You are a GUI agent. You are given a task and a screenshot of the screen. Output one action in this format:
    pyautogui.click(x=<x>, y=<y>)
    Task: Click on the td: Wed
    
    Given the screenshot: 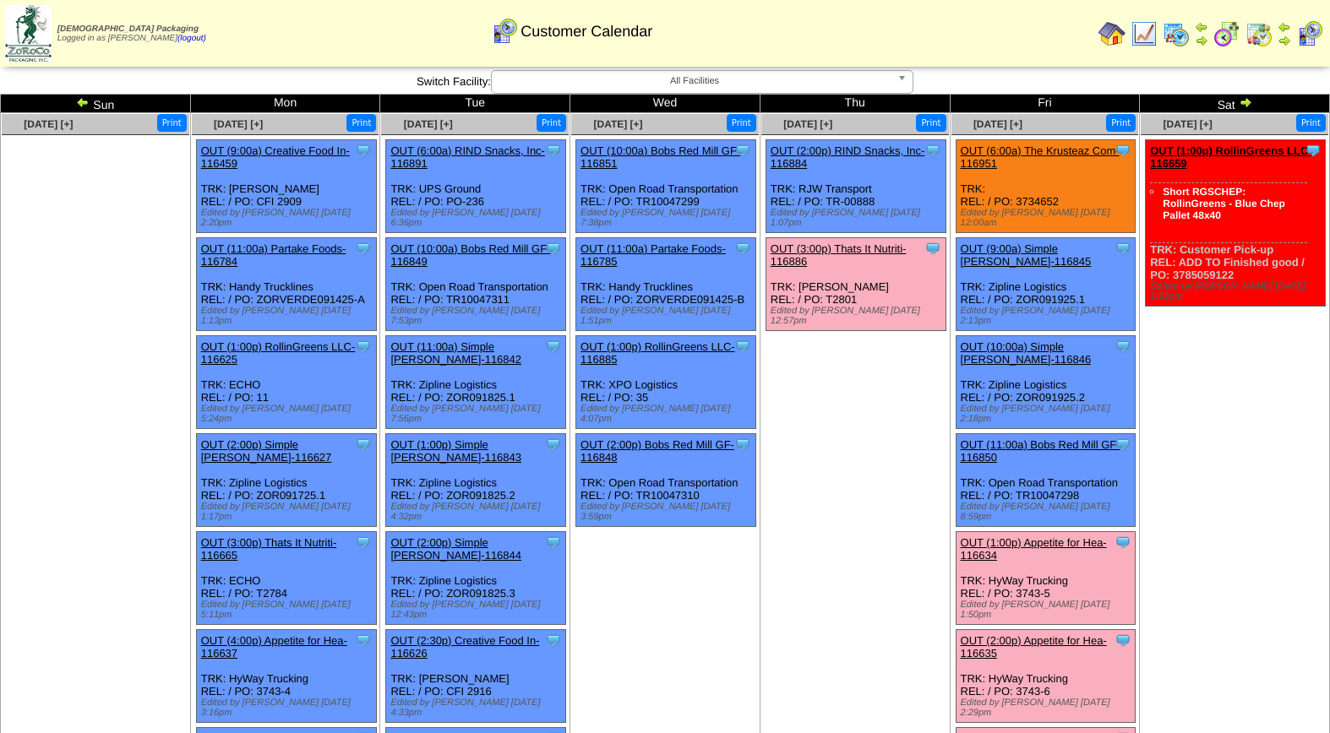 What is the action you would take?
    pyautogui.click(x=665, y=104)
    